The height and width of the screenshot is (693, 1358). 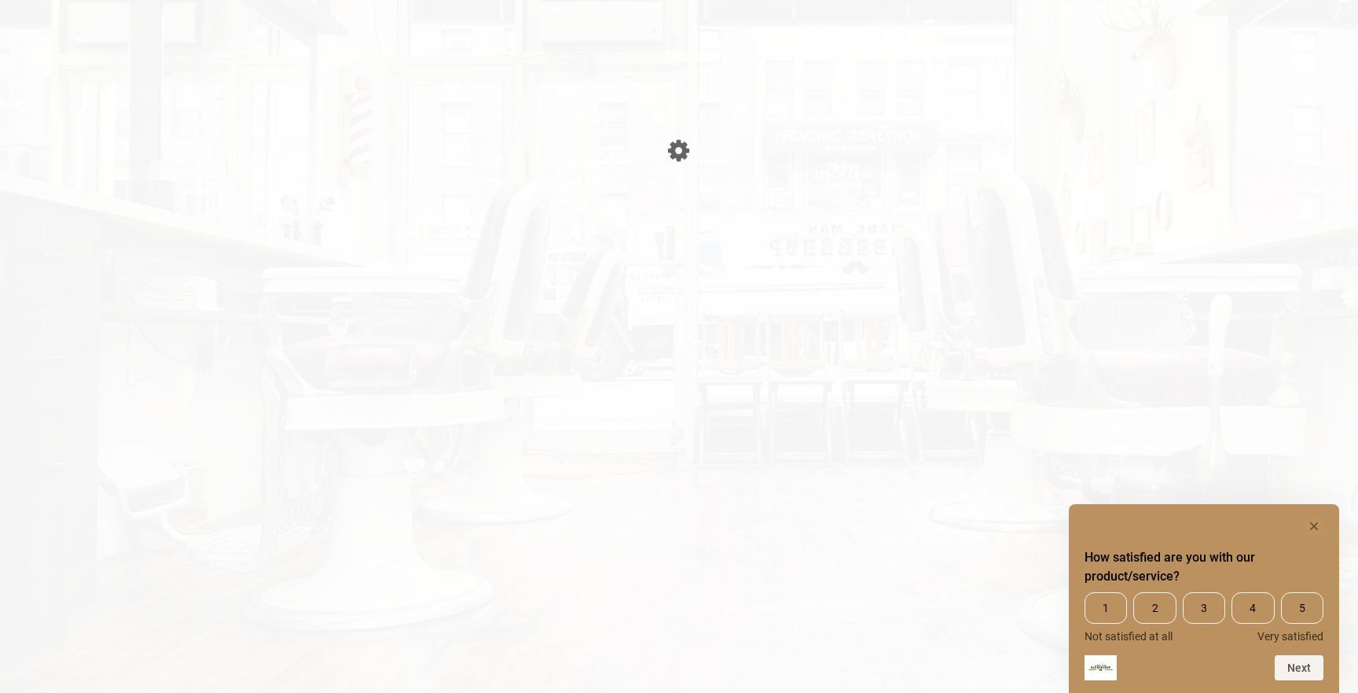 I want to click on h2: How satisfied are you with our product/service? Select an option from 1 to 5, with 1 being Not sa..., so click(x=1204, y=567).